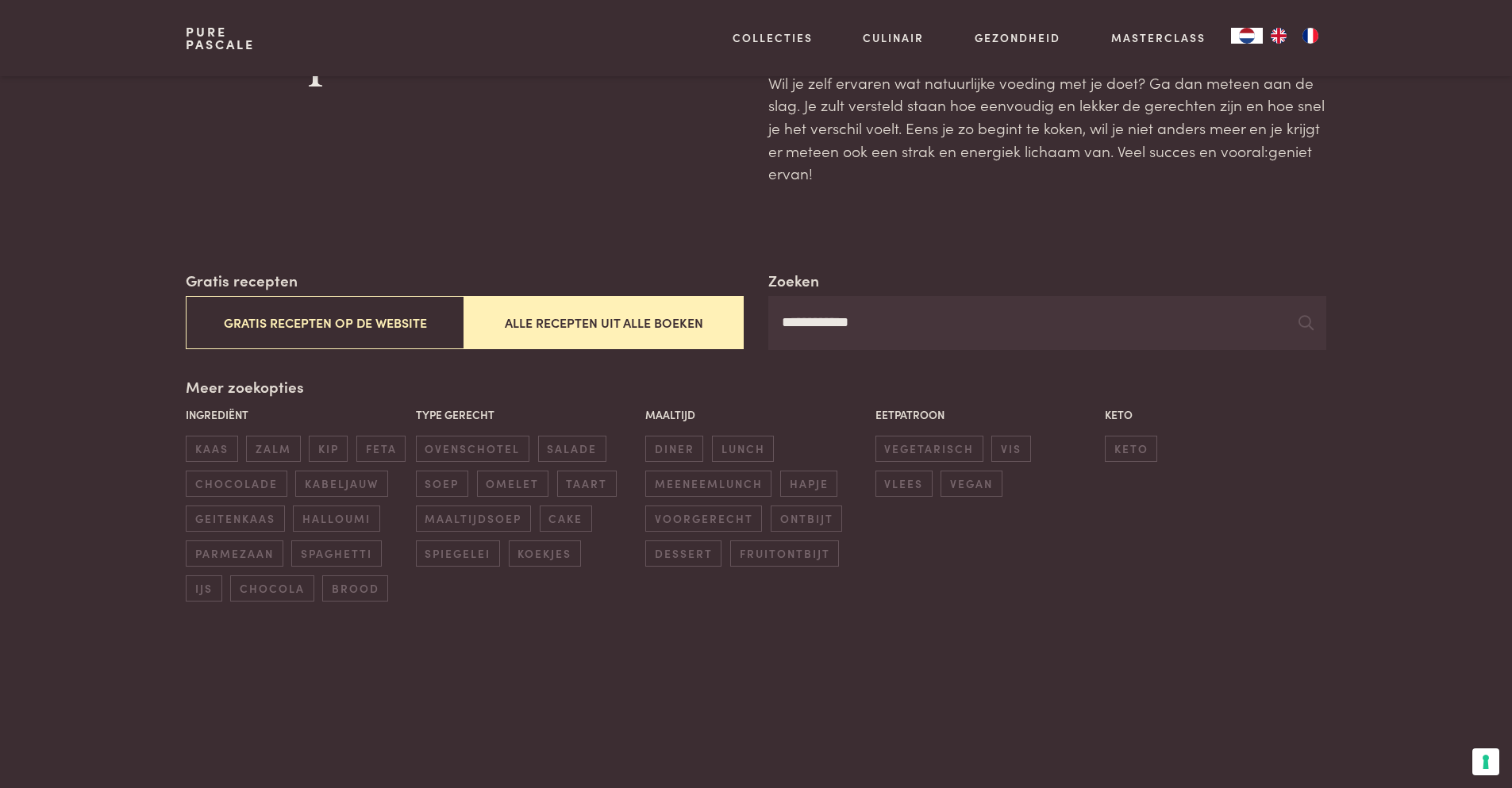 Image resolution: width=1512 pixels, height=788 pixels. What do you see at coordinates (809, 483) in the screenshot?
I see `span: hapje` at bounding box center [809, 483].